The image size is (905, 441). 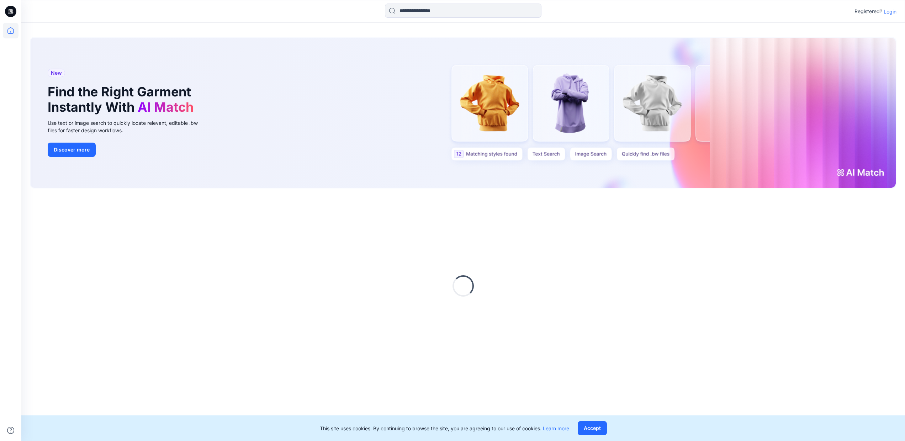 I want to click on div: Use text or image search to quickly locate relevant, editable .bw files for faster design workflows., so click(x=128, y=127).